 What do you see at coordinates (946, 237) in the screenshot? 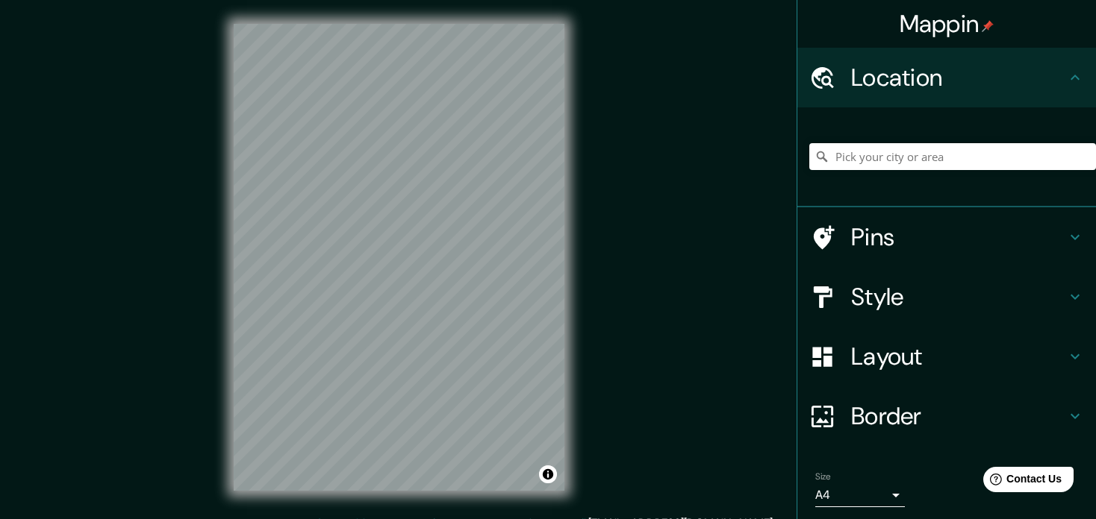
I see `div: Pins` at bounding box center [946, 237].